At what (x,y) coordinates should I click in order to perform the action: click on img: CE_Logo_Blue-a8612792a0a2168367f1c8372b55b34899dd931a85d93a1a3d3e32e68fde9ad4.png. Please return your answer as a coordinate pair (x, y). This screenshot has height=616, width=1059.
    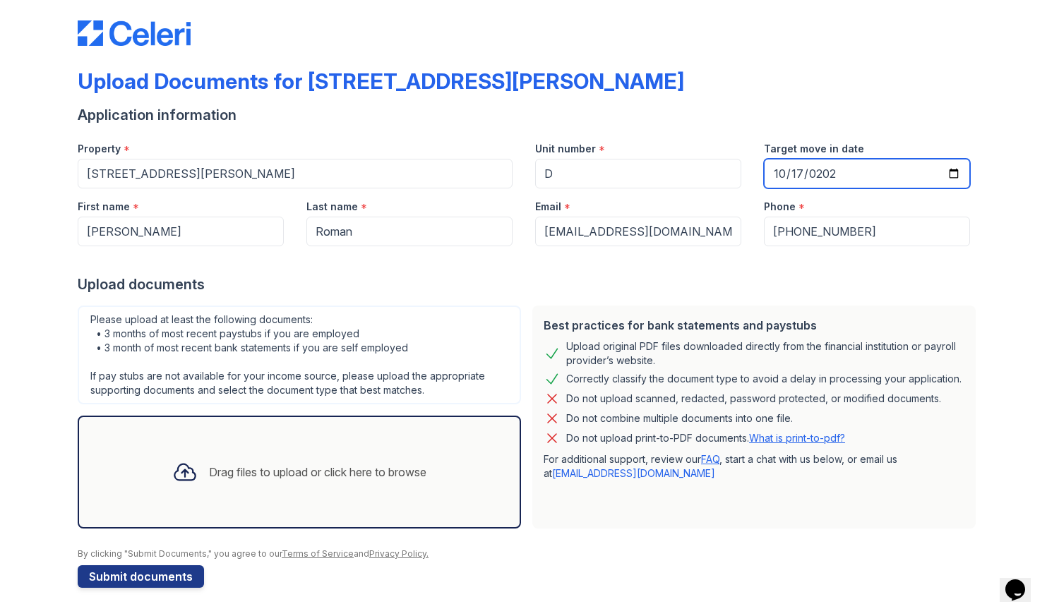
    Looking at the image, I should click on (134, 33).